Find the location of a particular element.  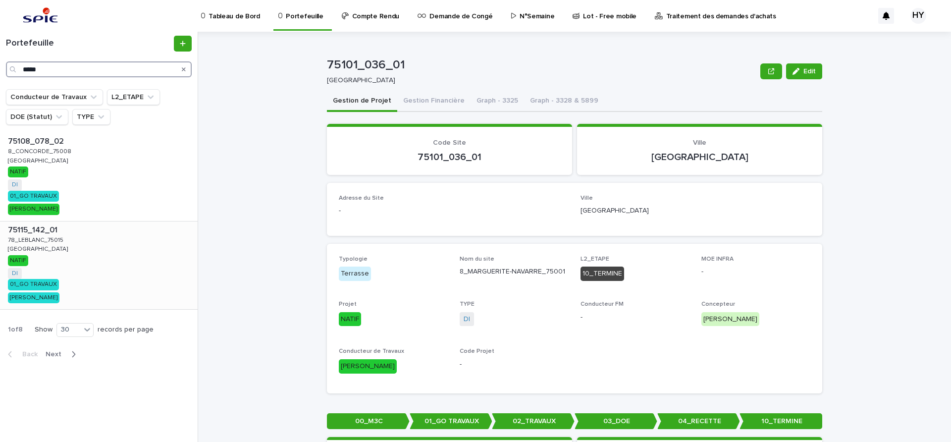

span: Conducteur de Travaux is located at coordinates (372, 351).